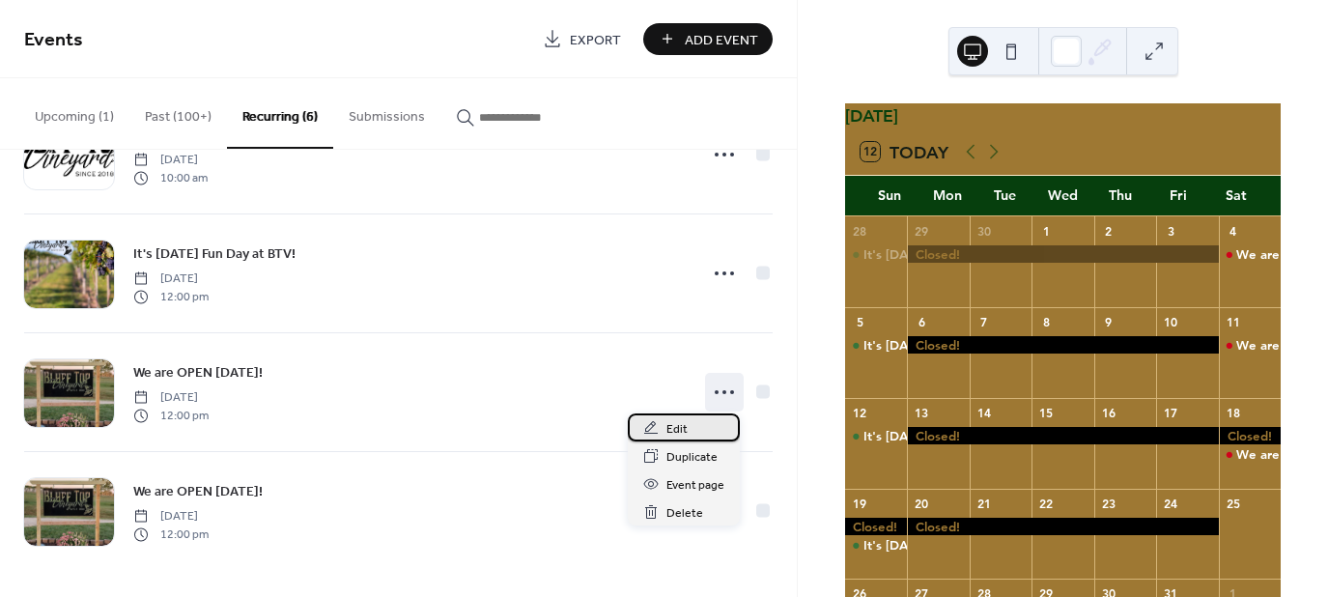 Image resolution: width=1328 pixels, height=597 pixels. I want to click on div: Thu, so click(1120, 195).